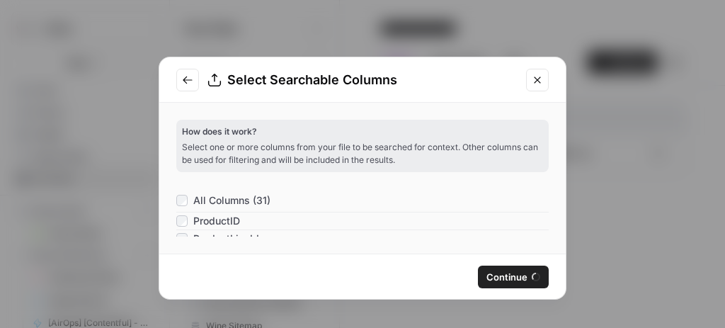 This screenshot has height=328, width=725. I want to click on span: Continue, so click(507, 277).